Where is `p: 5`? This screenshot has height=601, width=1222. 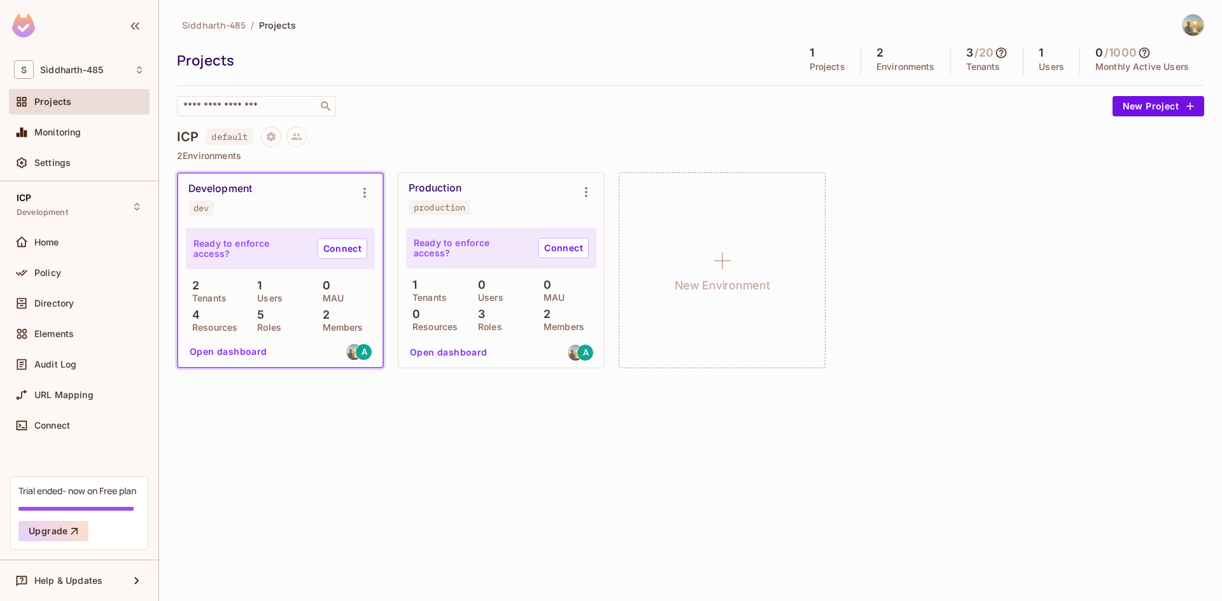 p: 5 is located at coordinates (257, 315).